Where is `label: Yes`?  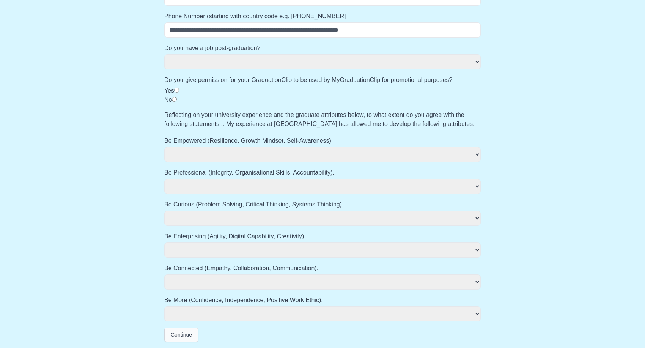
label: Yes is located at coordinates (169, 90).